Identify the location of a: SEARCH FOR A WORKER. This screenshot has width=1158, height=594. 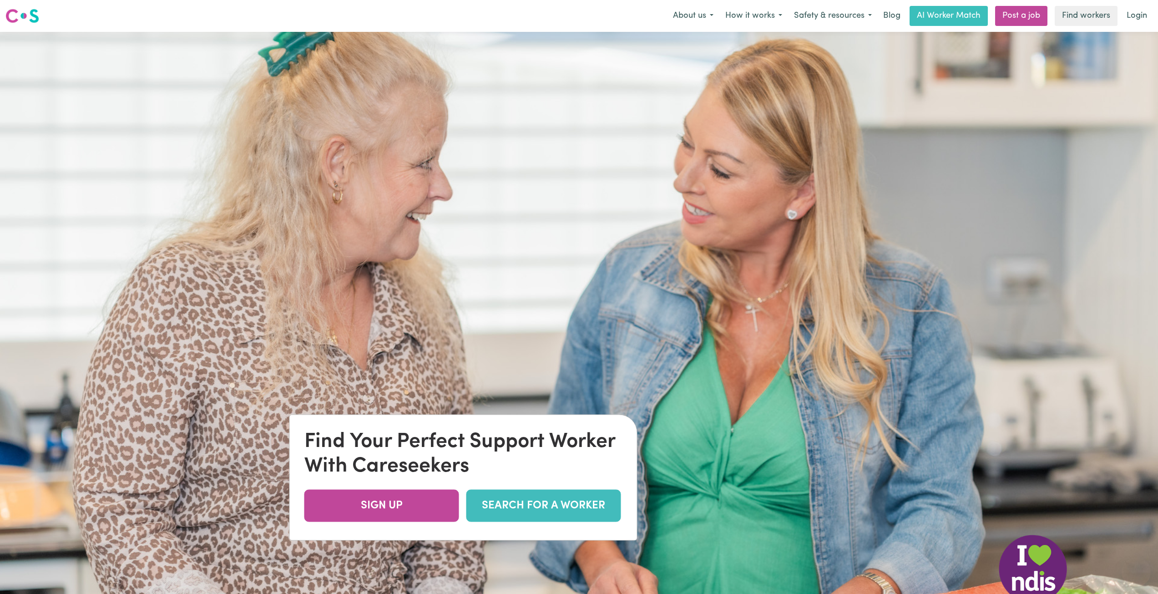
(544, 505).